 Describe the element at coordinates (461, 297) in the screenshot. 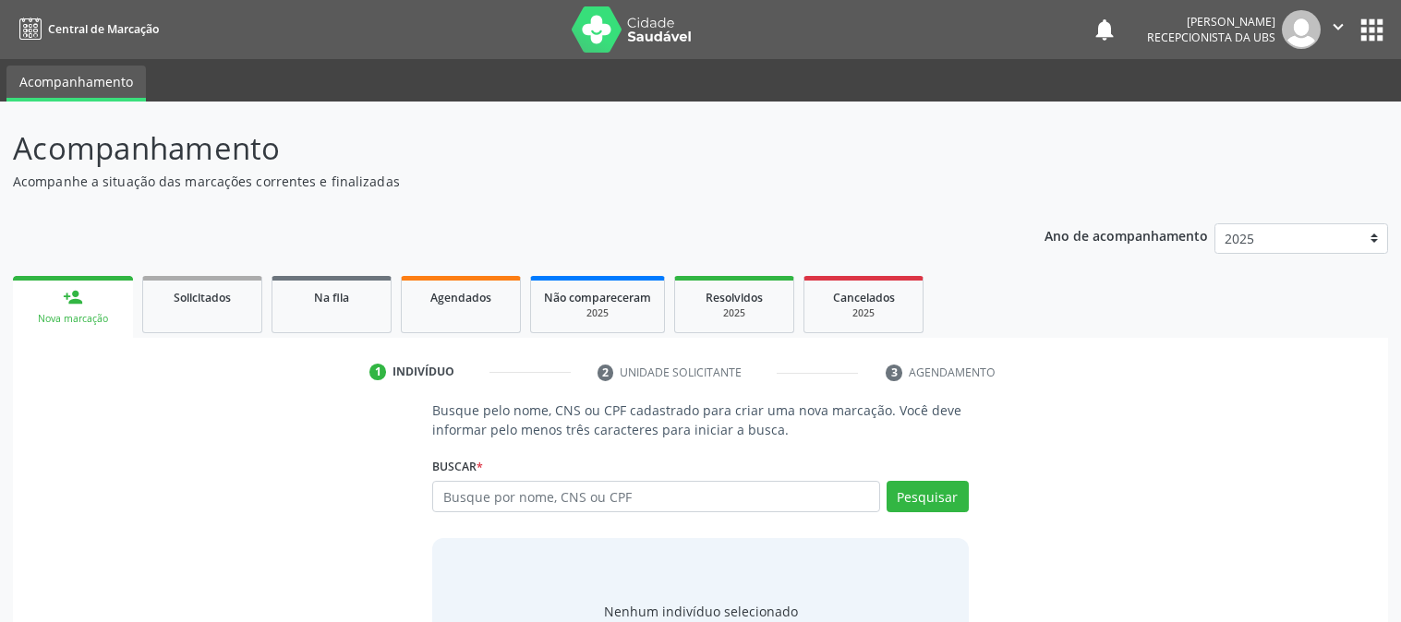

I see `span: Agendados` at that location.